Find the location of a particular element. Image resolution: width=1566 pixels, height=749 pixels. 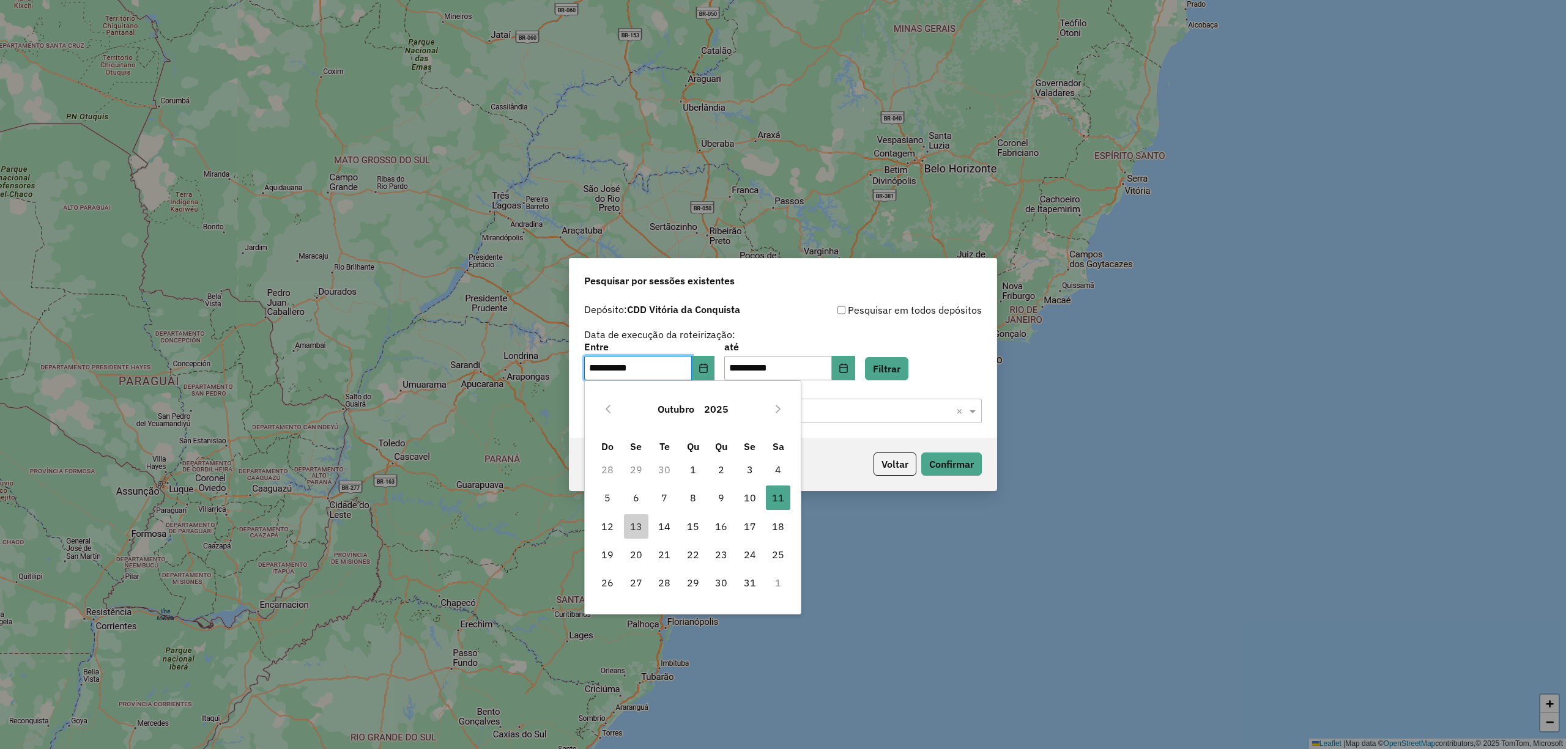

span: 6 is located at coordinates (636, 498).